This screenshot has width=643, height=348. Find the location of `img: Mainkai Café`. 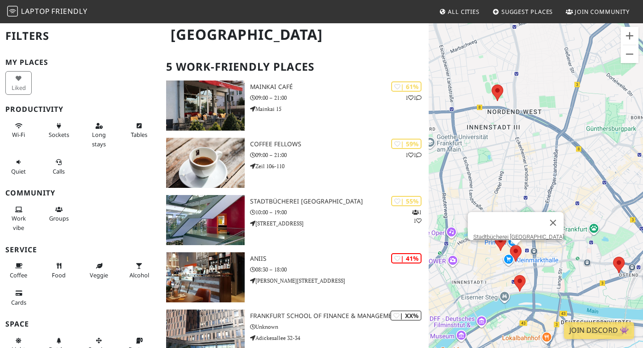

img: Mainkai Café is located at coordinates (206, 105).